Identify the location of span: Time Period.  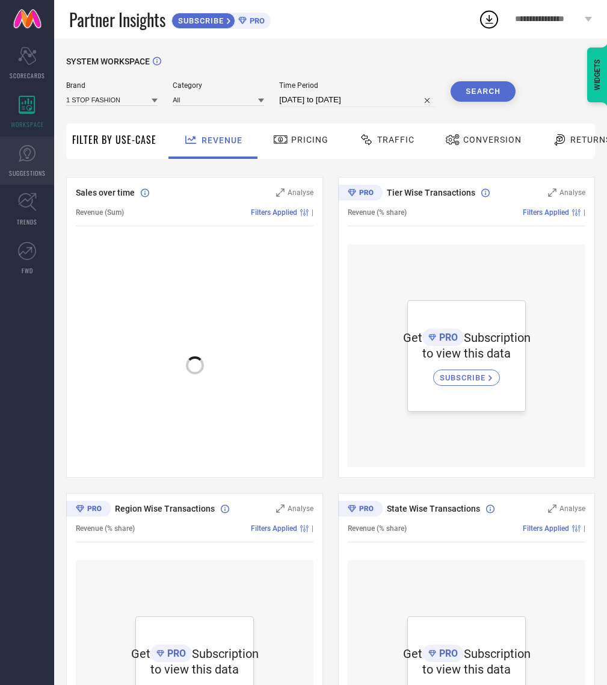
(358, 85).